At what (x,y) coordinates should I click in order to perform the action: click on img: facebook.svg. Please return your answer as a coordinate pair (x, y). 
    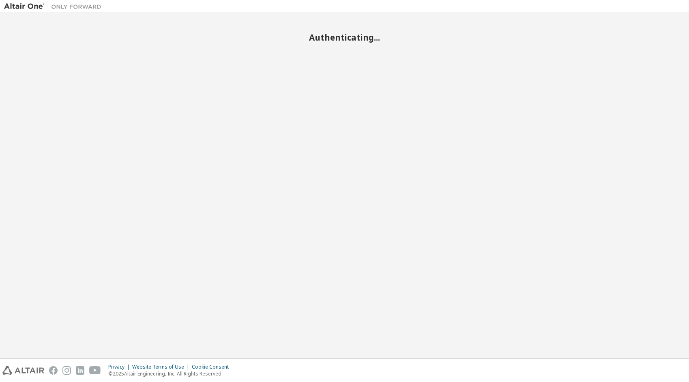
    Looking at the image, I should click on (53, 370).